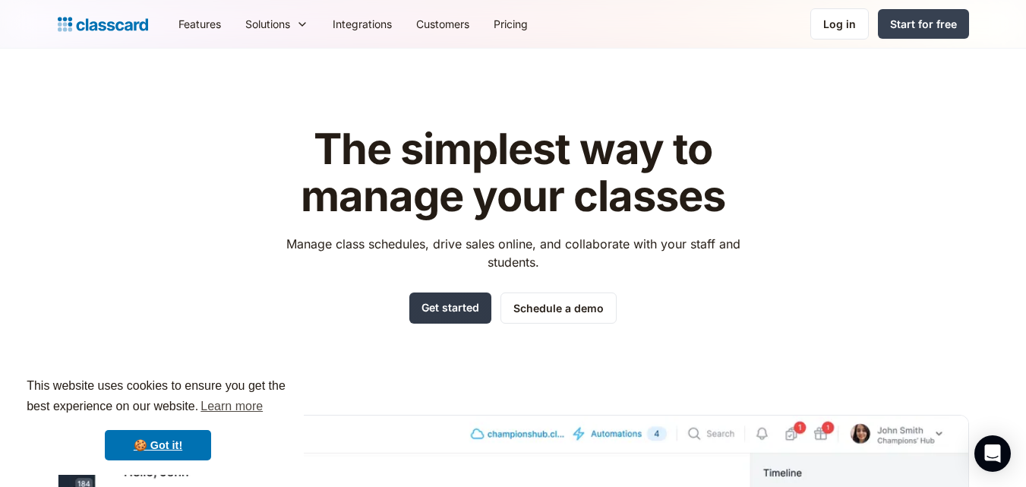 This screenshot has height=487, width=1026. Describe the element at coordinates (158, 418) in the screenshot. I see `div: cookieconsent` at that location.